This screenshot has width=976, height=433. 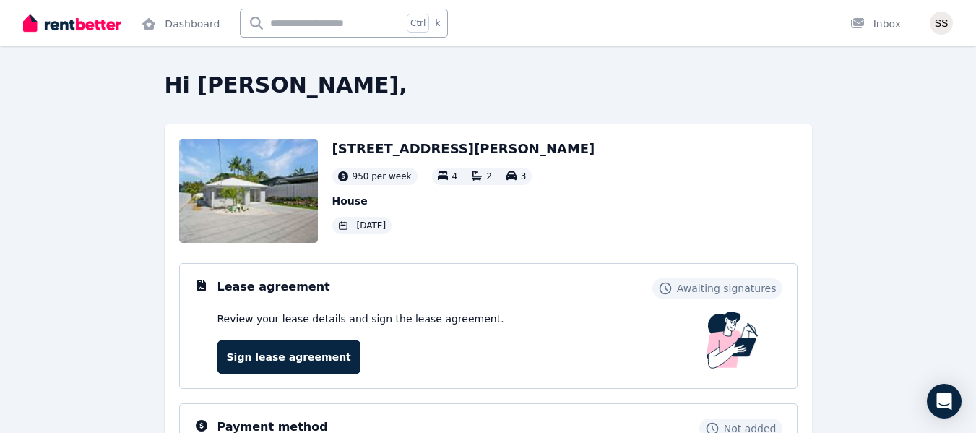 I want to click on a: Sign lease agreement, so click(x=289, y=357).